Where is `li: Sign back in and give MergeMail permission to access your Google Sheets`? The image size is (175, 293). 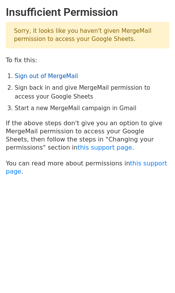 li: Sign back in and give MergeMail permission to access your Google Sheets is located at coordinates (92, 92).